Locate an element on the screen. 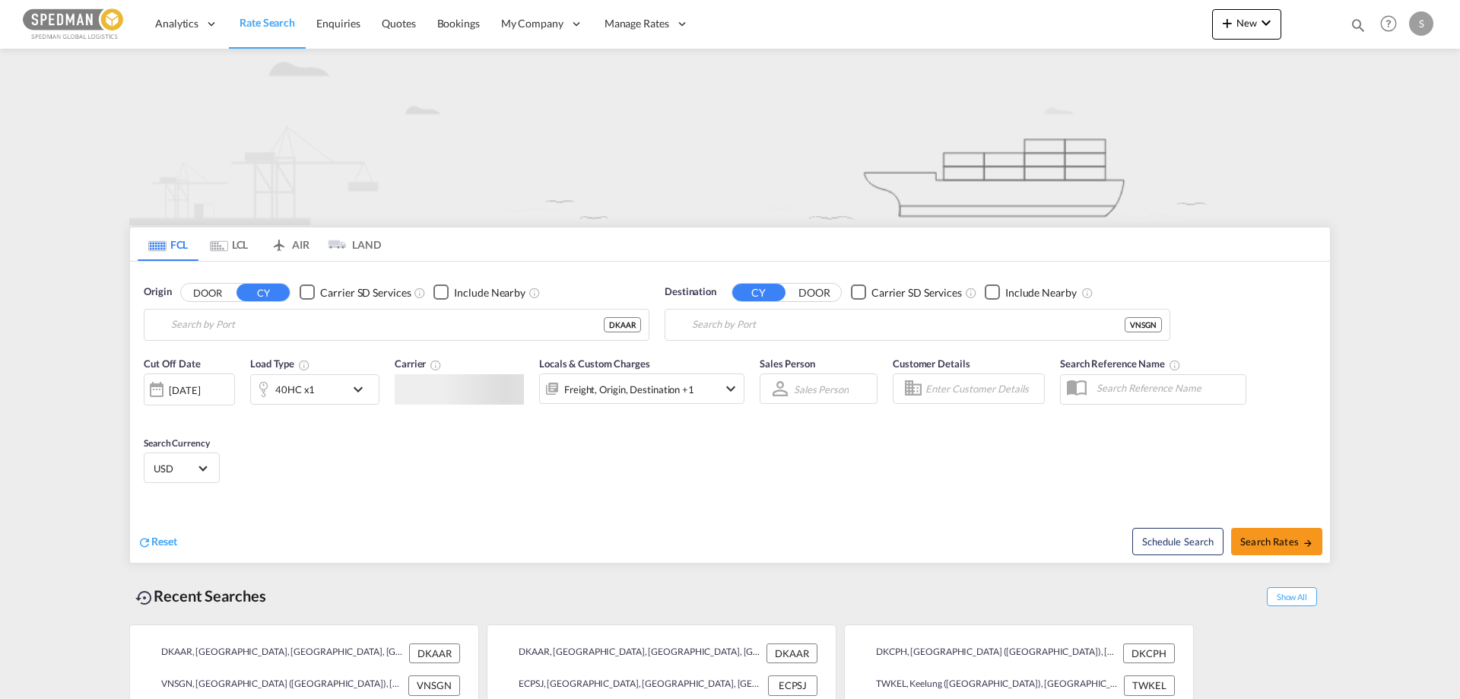 The height and width of the screenshot is (699, 1460). md-datepicker: Select is located at coordinates (149, 414).